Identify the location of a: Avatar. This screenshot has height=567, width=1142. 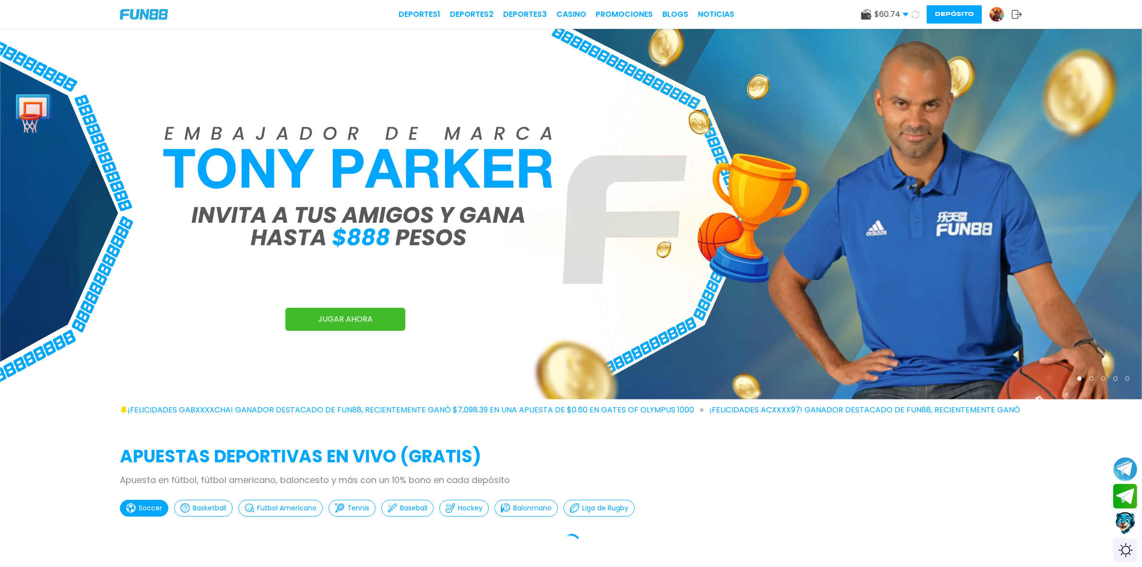
(1000, 14).